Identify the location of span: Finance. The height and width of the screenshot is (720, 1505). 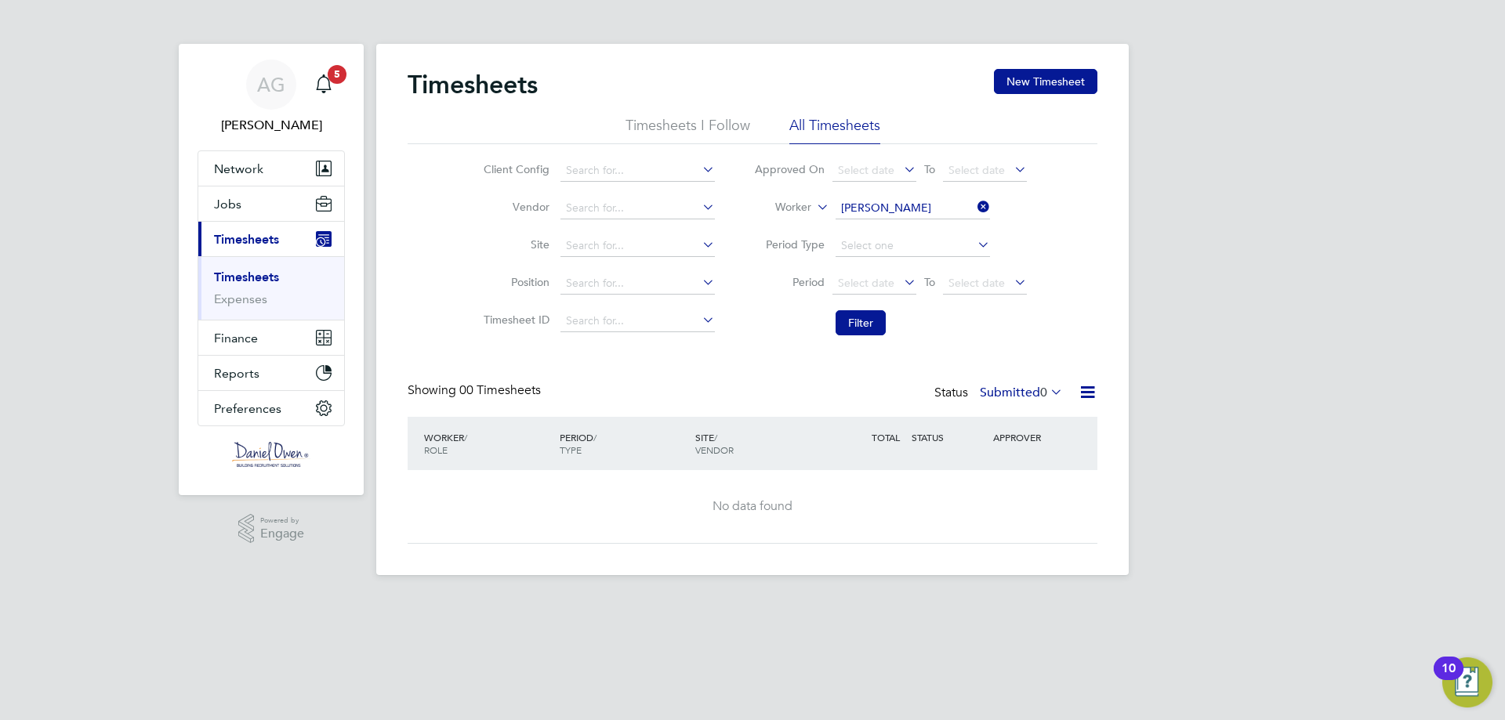
(236, 338).